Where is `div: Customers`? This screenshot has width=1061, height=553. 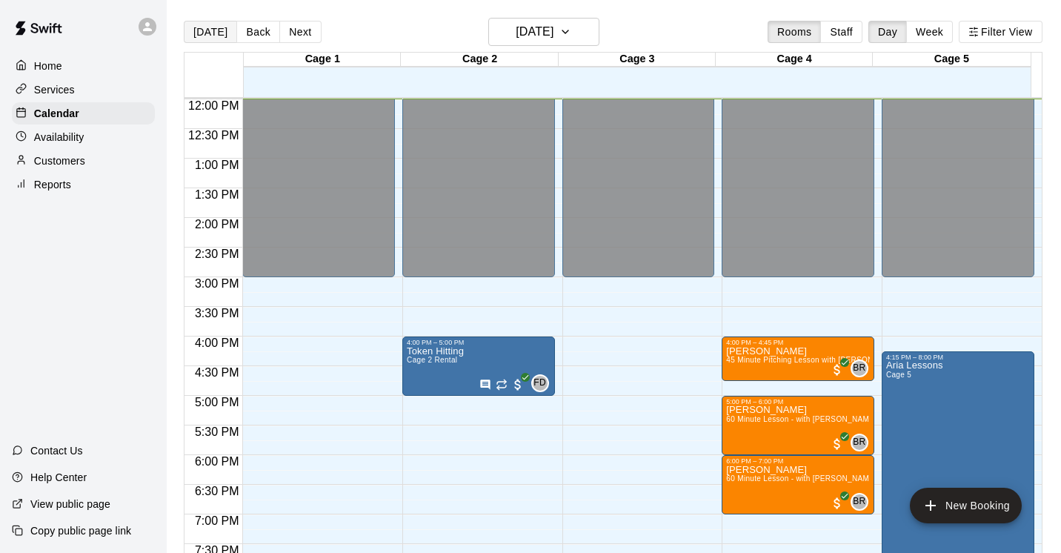
div: Customers is located at coordinates (83, 161).